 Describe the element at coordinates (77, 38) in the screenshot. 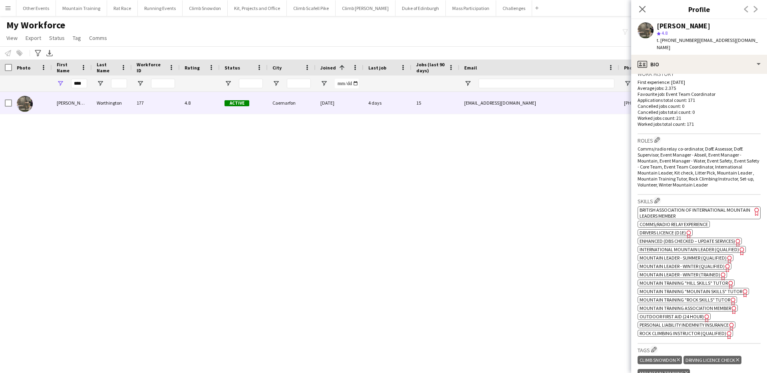

I see `span: Tag` at that location.